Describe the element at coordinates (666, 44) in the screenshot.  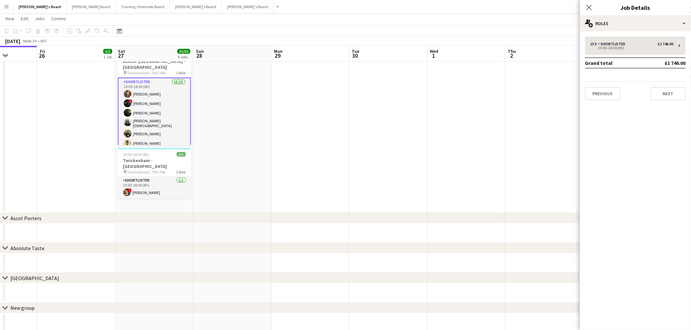
I see `div: £1 746.00` at that location.